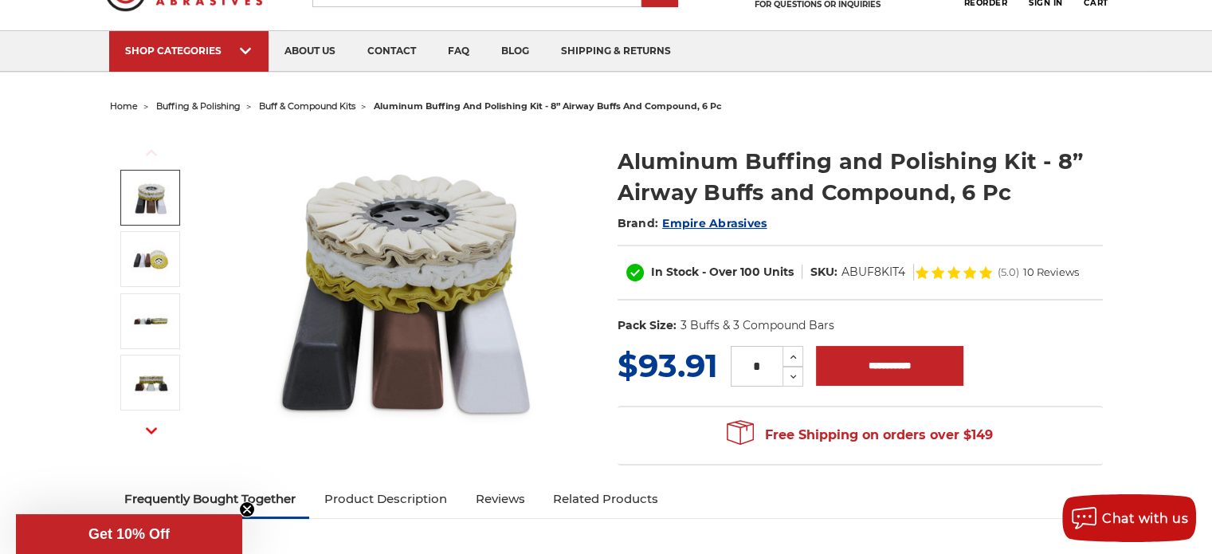 The image size is (1212, 554). Describe the element at coordinates (638, 223) in the screenshot. I see `span: Brand:` at that location.